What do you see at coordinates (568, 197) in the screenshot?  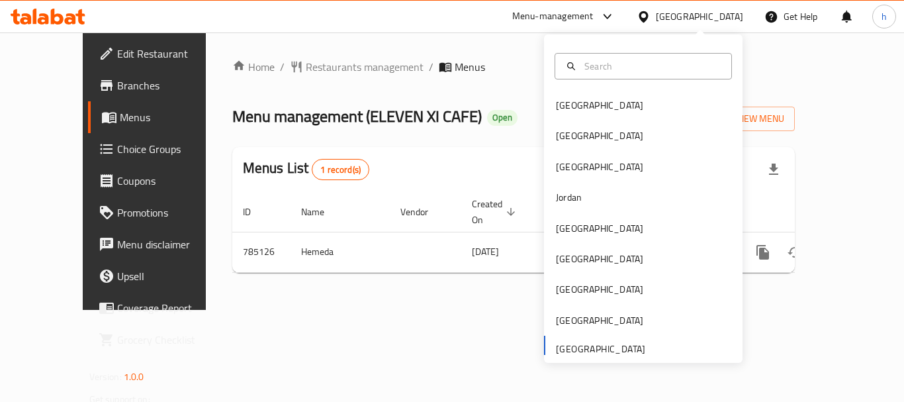 I see `div: Jordan` at bounding box center [568, 197].